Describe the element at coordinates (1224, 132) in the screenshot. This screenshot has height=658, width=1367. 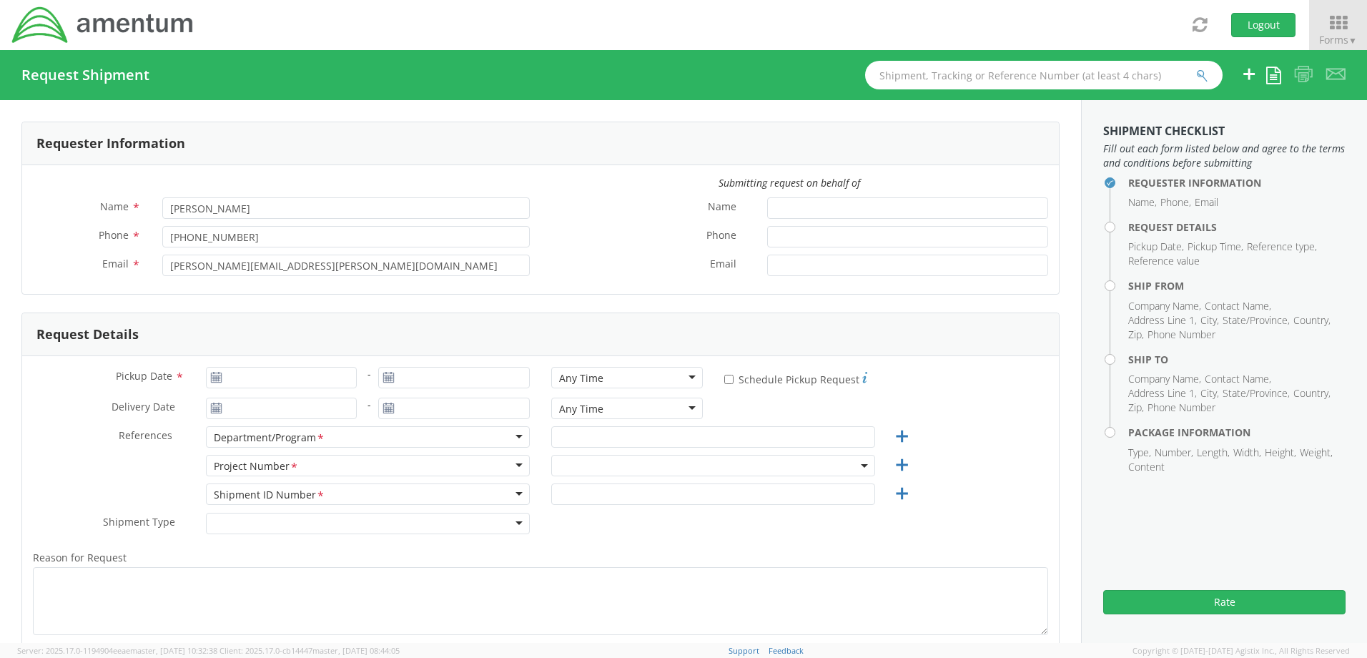
I see `h3: Shipment Checklist` at that location.